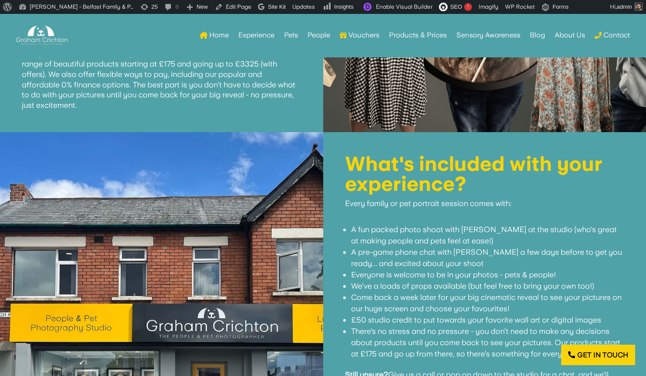 The image size is (646, 376). I want to click on a: Products & Prices, so click(418, 35).